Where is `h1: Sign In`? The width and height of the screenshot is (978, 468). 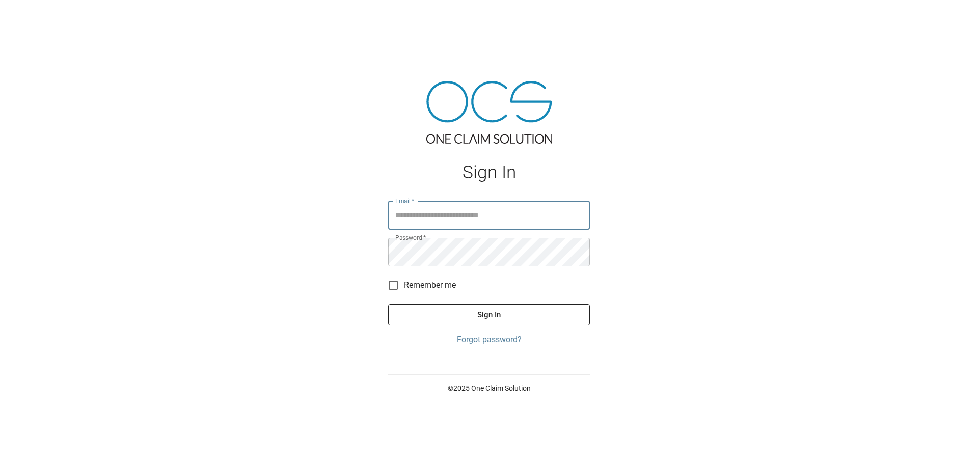
h1: Sign In is located at coordinates (489, 172).